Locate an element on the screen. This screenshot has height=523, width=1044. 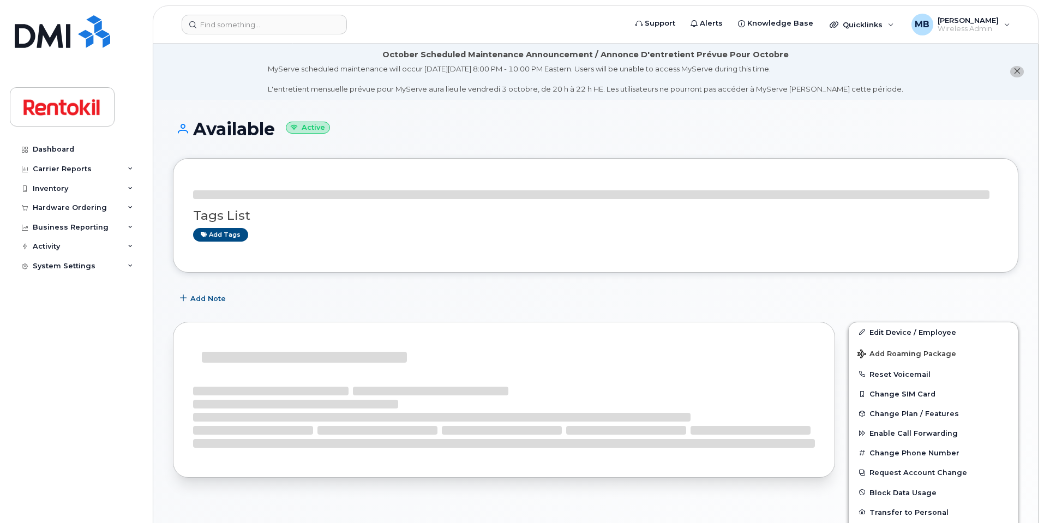
button: Add Roaming Package is located at coordinates (933, 353).